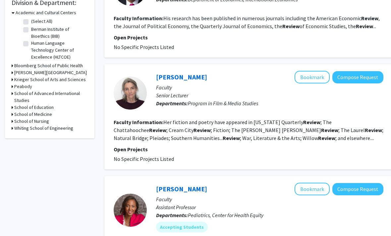 This screenshot has width=391, height=236. I want to click on label: Human Language Technology Center of Excellence (HLTCOE), so click(59, 50).